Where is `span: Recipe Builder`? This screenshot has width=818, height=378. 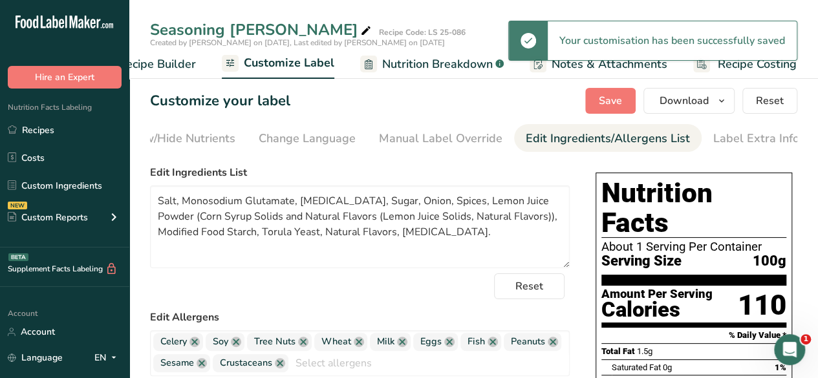
span: Recipe Builder is located at coordinates (157, 64).